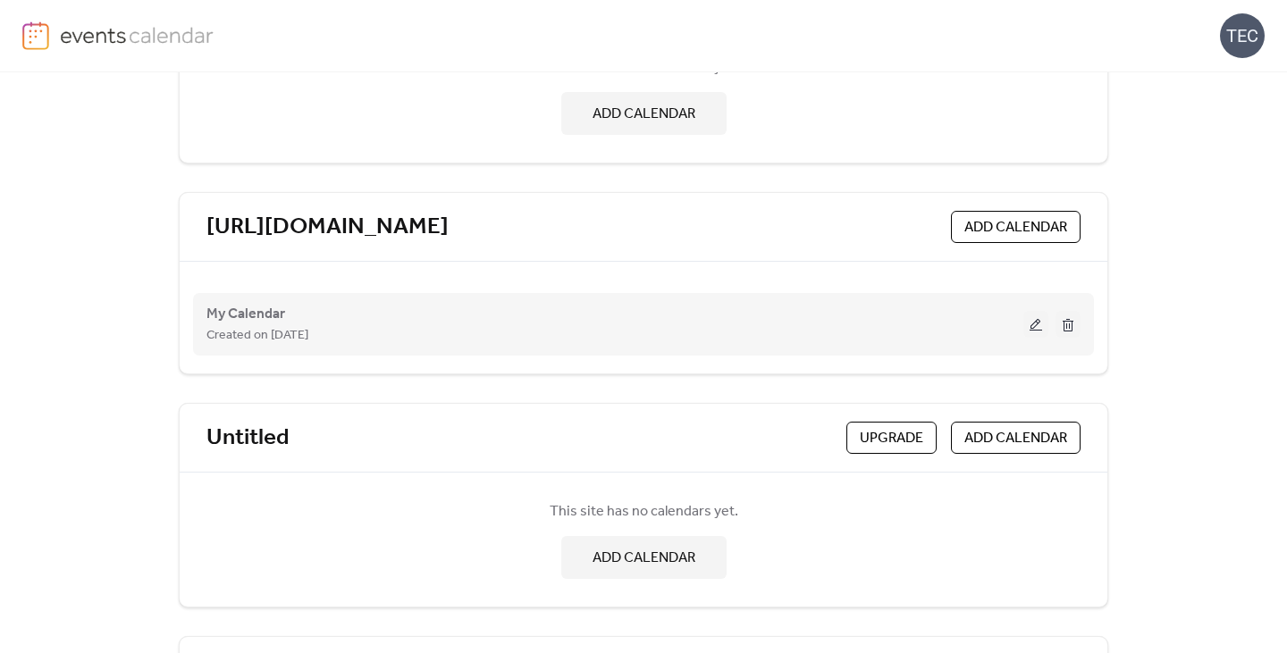 This screenshot has width=1287, height=653. Describe the element at coordinates (891, 439) in the screenshot. I see `span: Upgrade` at that location.